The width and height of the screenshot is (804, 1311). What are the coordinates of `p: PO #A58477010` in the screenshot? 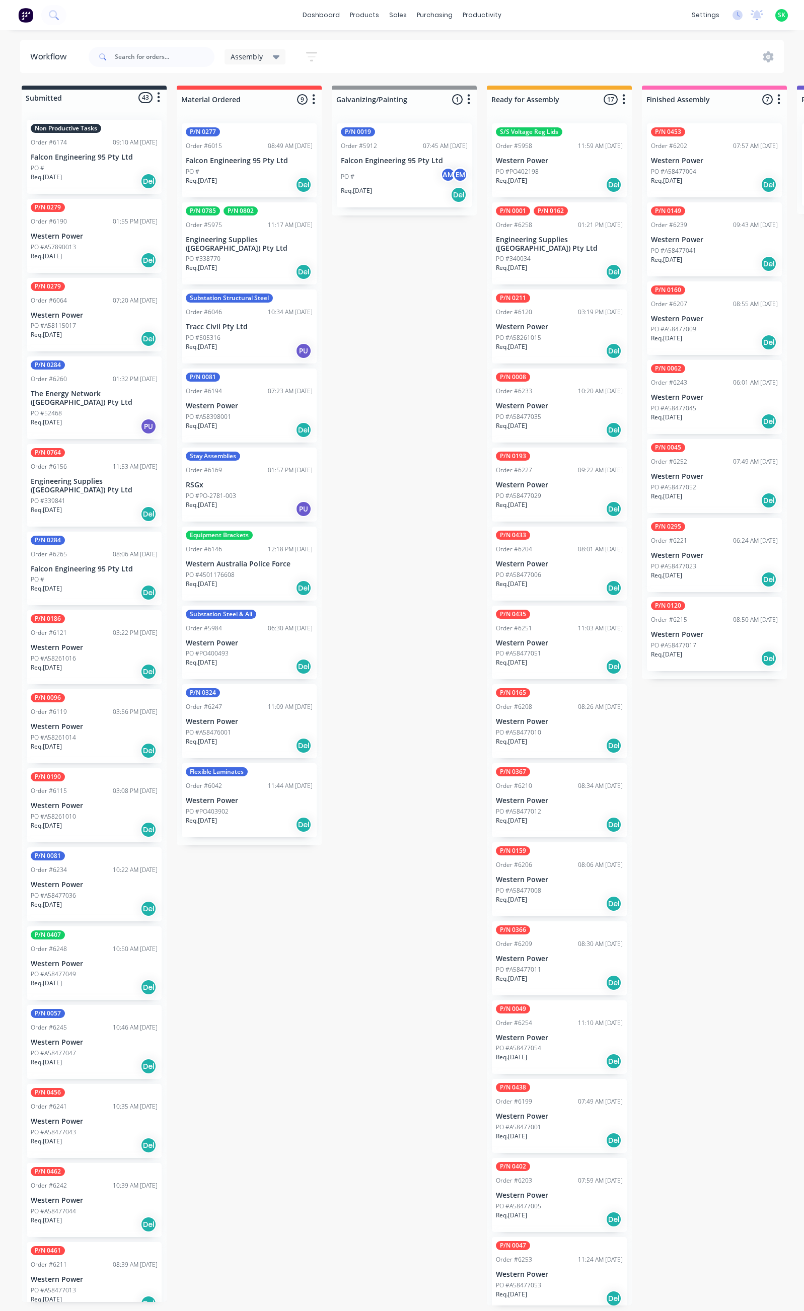 It's located at (519, 733).